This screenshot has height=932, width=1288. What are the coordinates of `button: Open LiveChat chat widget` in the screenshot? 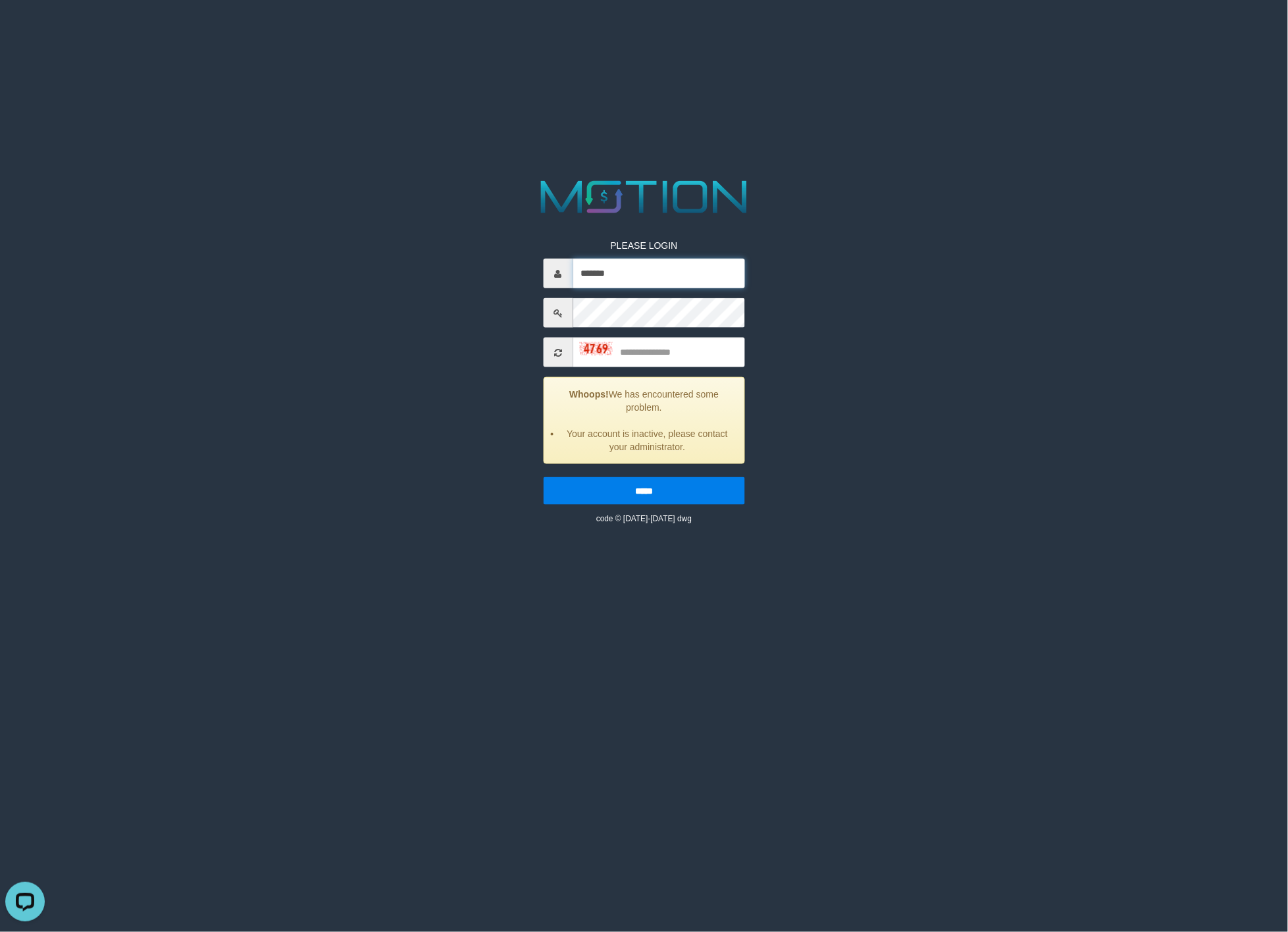 It's located at (25, 25).